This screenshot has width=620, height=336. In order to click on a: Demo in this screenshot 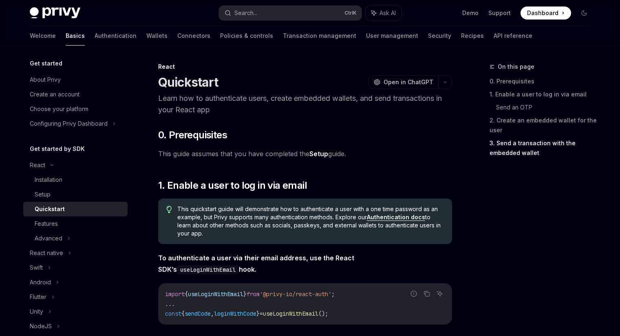, I will do `click(470, 13)`.